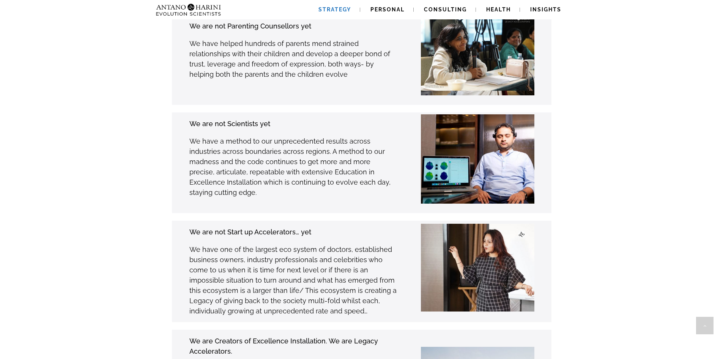  Describe the element at coordinates (388, 9) in the screenshot. I see `span: Personal` at that location.